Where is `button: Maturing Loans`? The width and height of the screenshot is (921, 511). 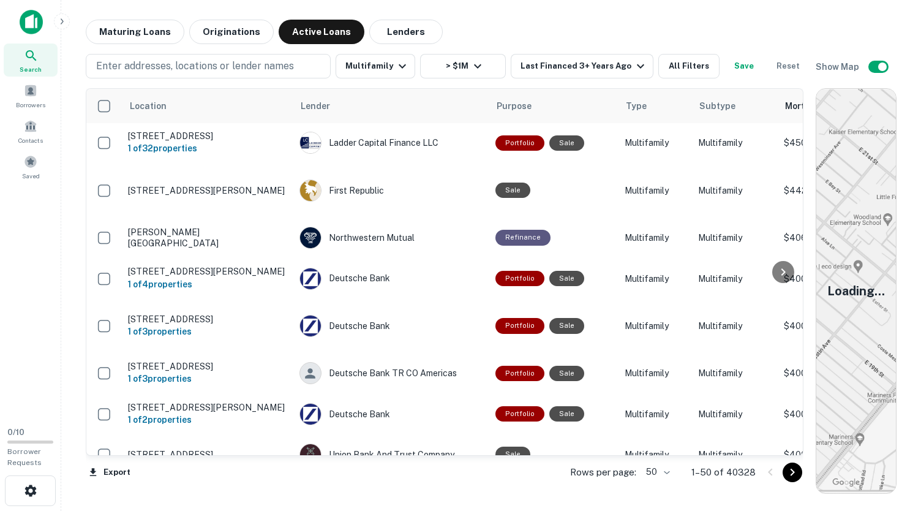 button: Maturing Loans is located at coordinates (135, 32).